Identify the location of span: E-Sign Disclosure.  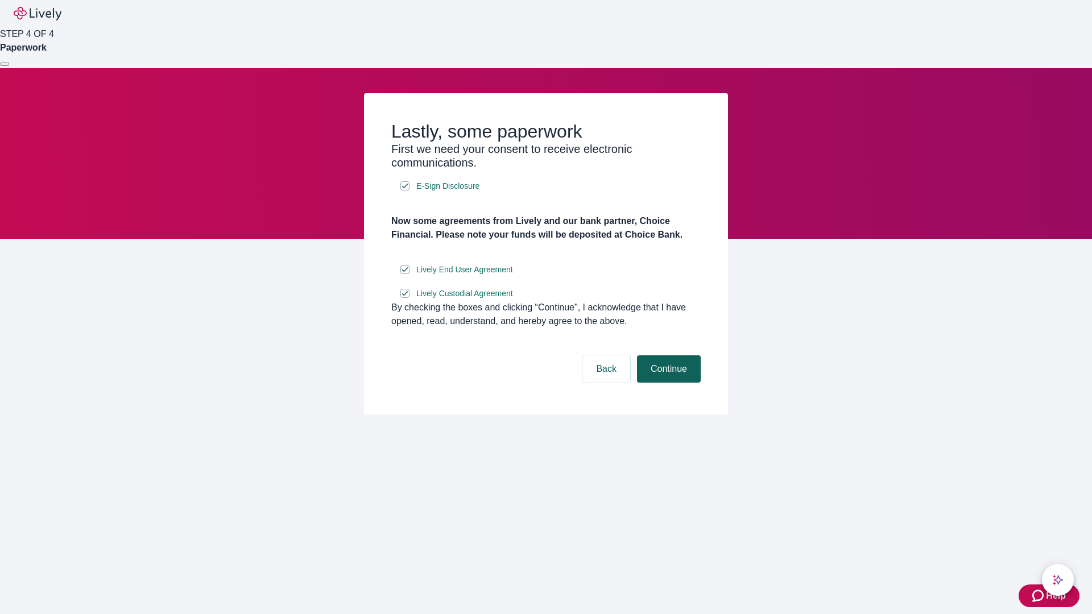
(448, 186).